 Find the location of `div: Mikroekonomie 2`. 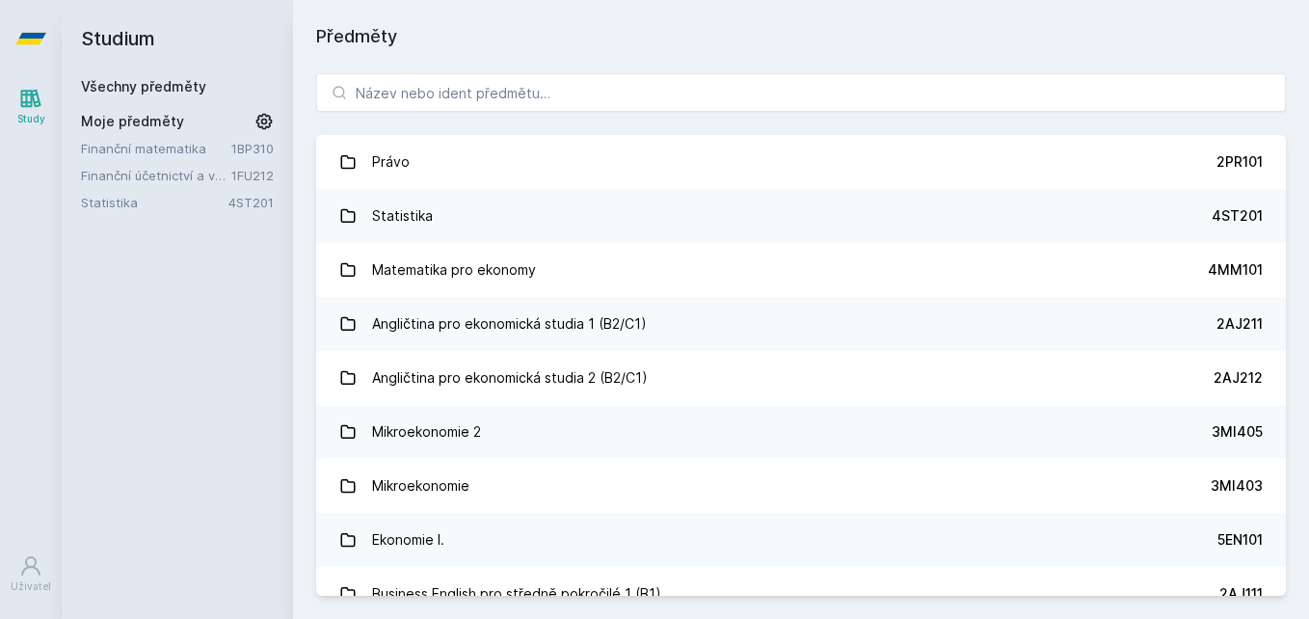

div: Mikroekonomie 2 is located at coordinates (426, 432).